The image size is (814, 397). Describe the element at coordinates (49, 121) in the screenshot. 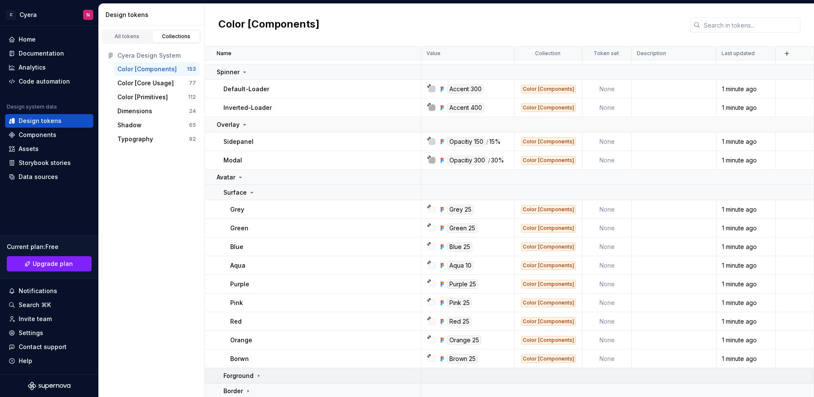

I see `a: Design tokens` at that location.